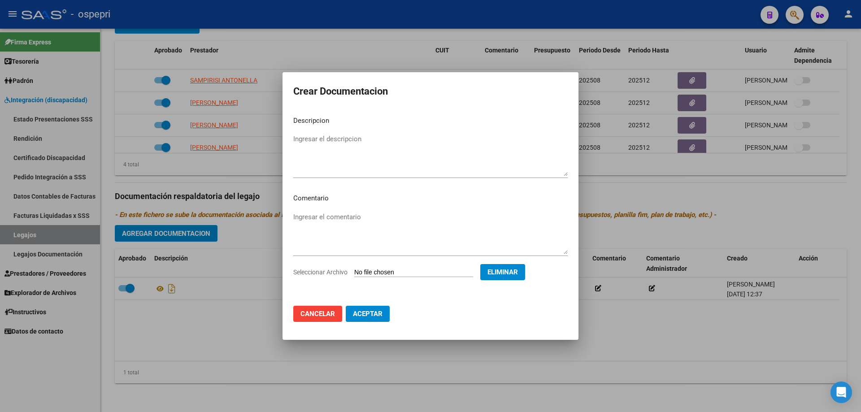 The width and height of the screenshot is (861, 412). Describe the element at coordinates (368, 314) in the screenshot. I see `button: Aceptar` at that location.